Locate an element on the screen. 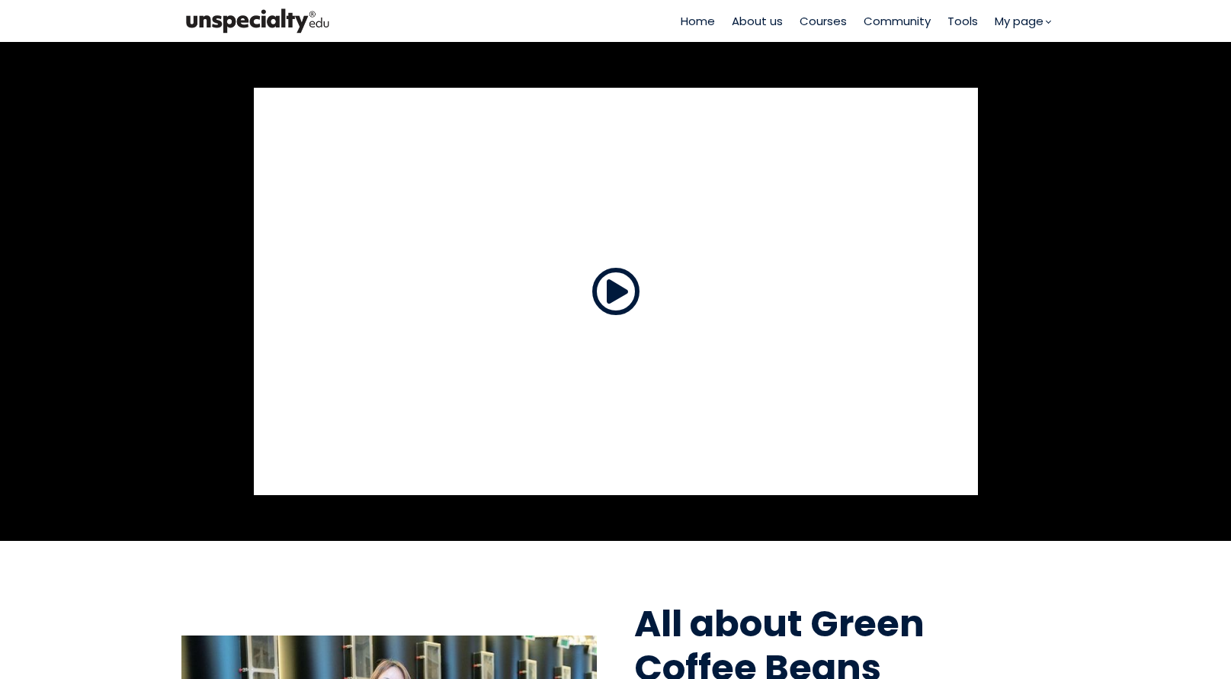  a: About us is located at coordinates (757, 21).